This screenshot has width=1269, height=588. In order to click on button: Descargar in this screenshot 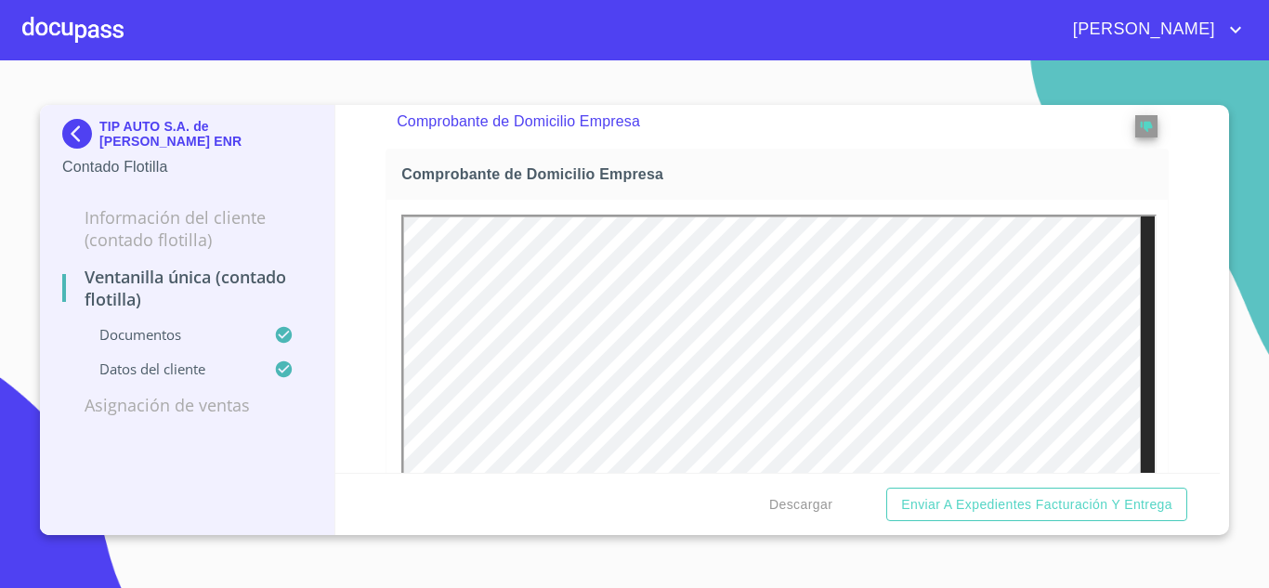, I will do `click(801, 504)`.